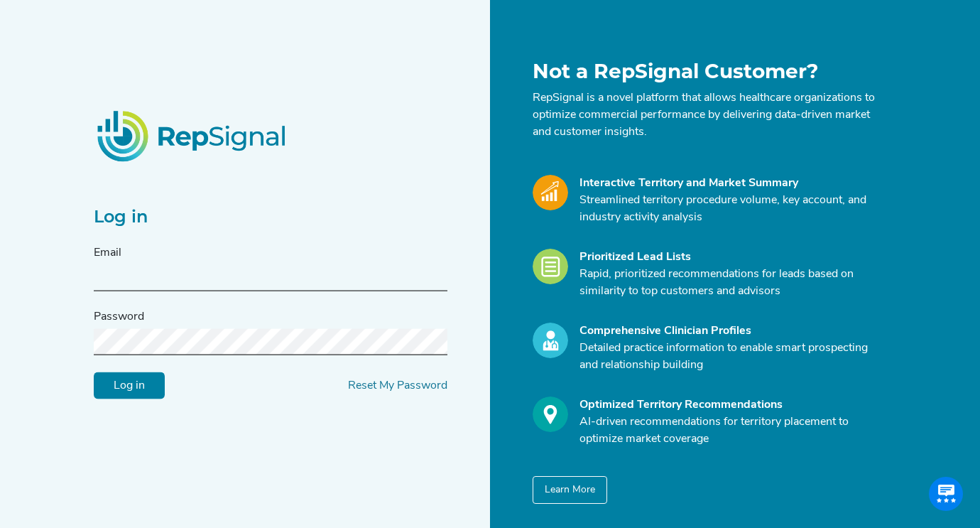 Image resolution: width=980 pixels, height=528 pixels. I want to click on img: Market_Icon.a700a4ad.svg, so click(551, 193).